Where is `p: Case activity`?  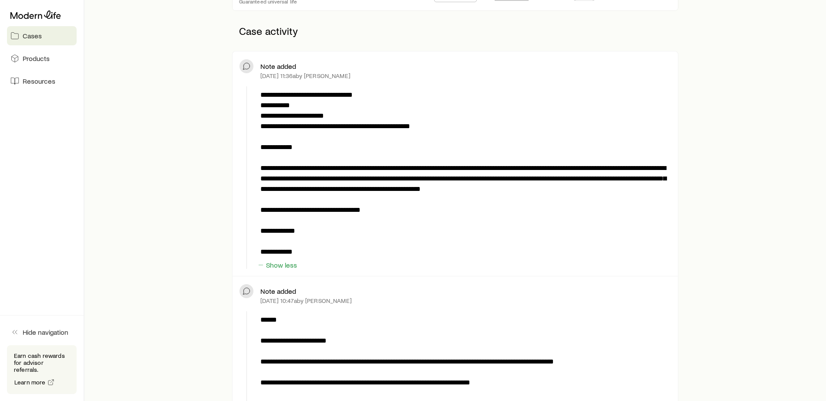
p: Case activity is located at coordinates (455, 31).